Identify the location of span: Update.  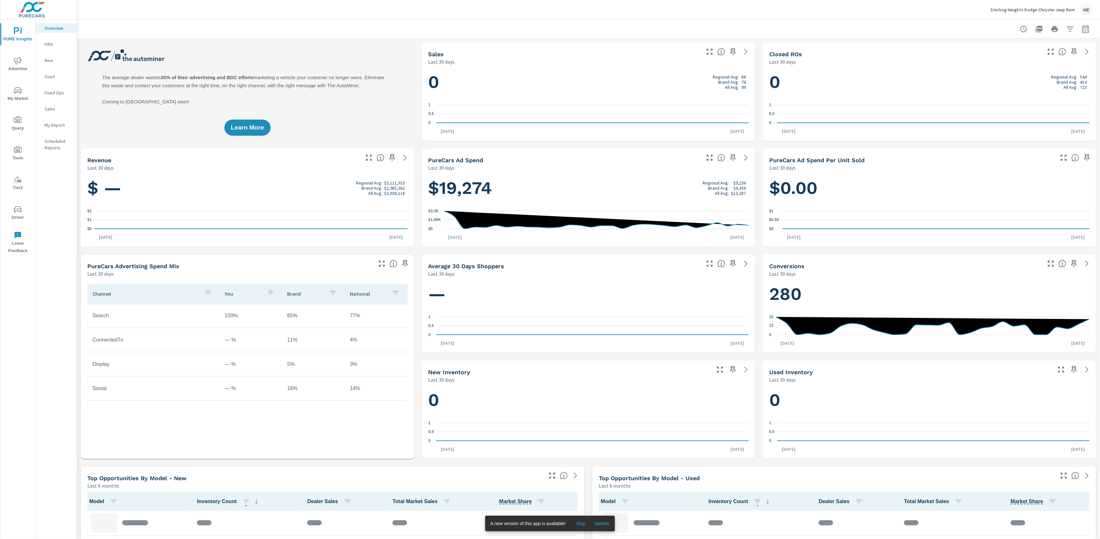
(602, 524).